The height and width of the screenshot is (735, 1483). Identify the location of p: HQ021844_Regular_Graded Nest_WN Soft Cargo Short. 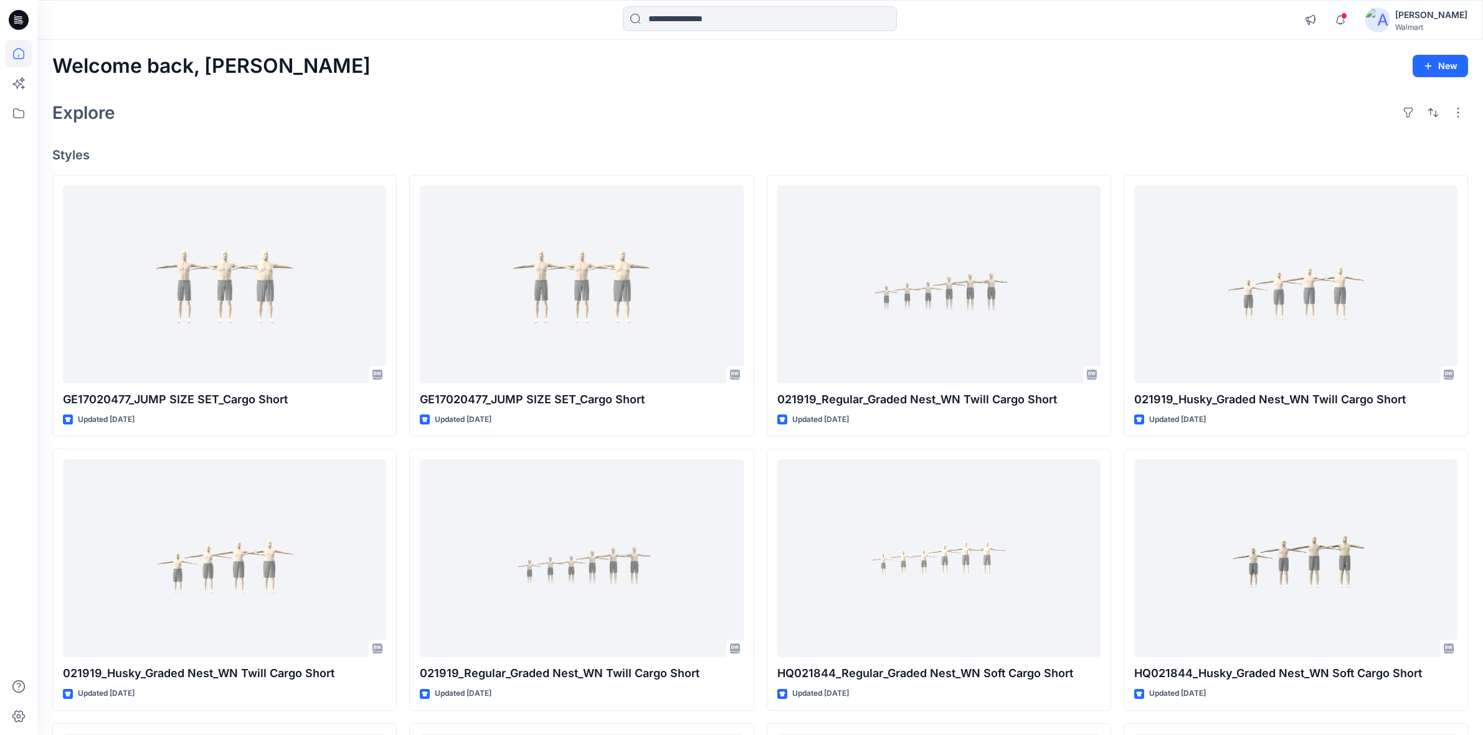
(938, 674).